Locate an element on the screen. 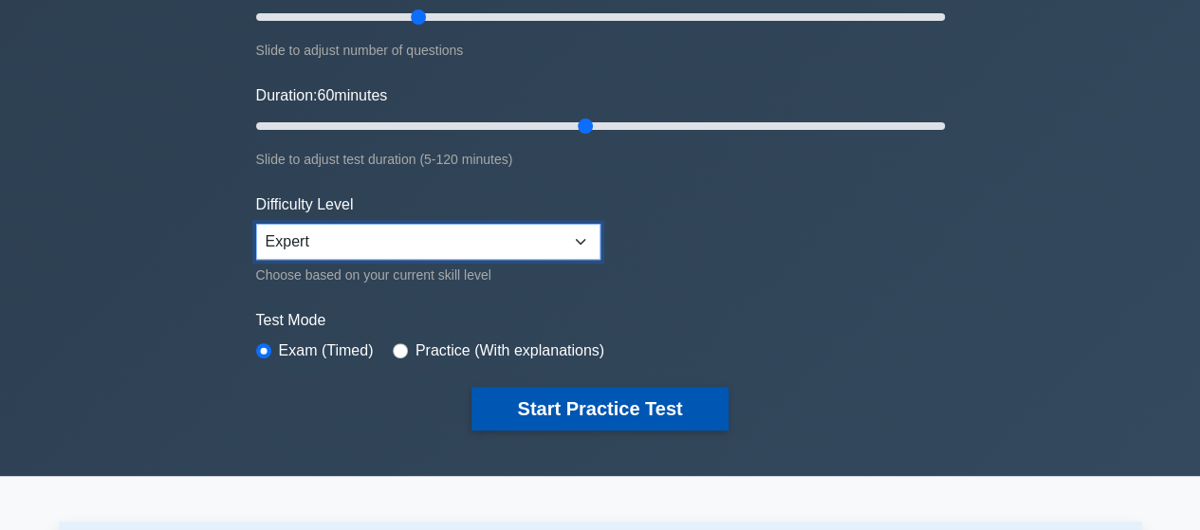 Image resolution: width=1200 pixels, height=530 pixels. label: Difficulty Level is located at coordinates (305, 205).